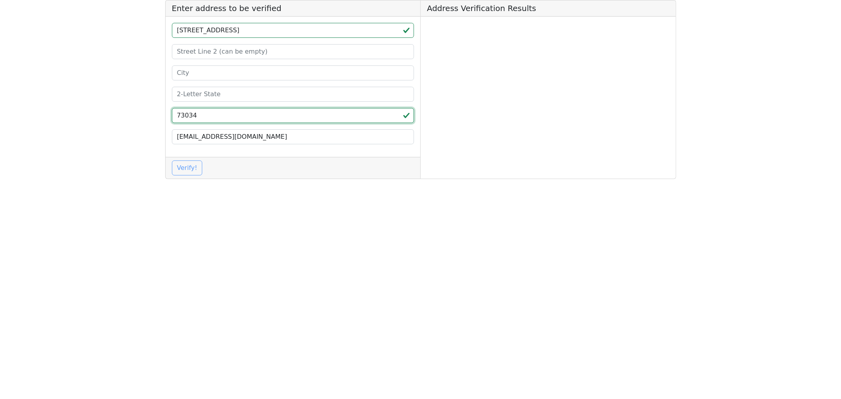 The height and width of the screenshot is (399, 841). I want to click on input: City, so click(293, 73).